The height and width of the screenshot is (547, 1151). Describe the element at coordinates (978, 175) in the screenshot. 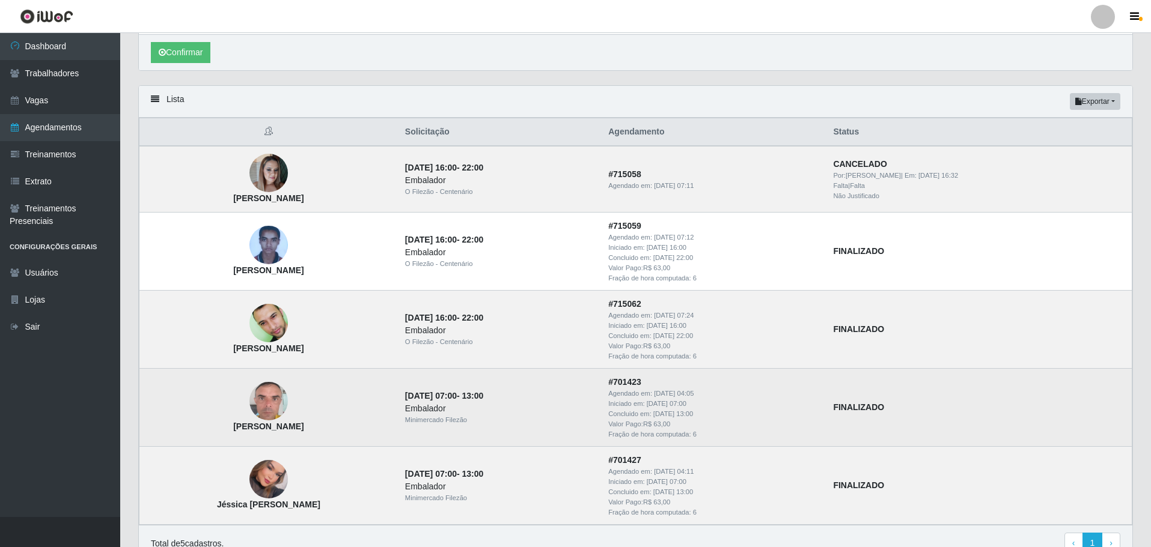

I see `div: | Em:` at that location.